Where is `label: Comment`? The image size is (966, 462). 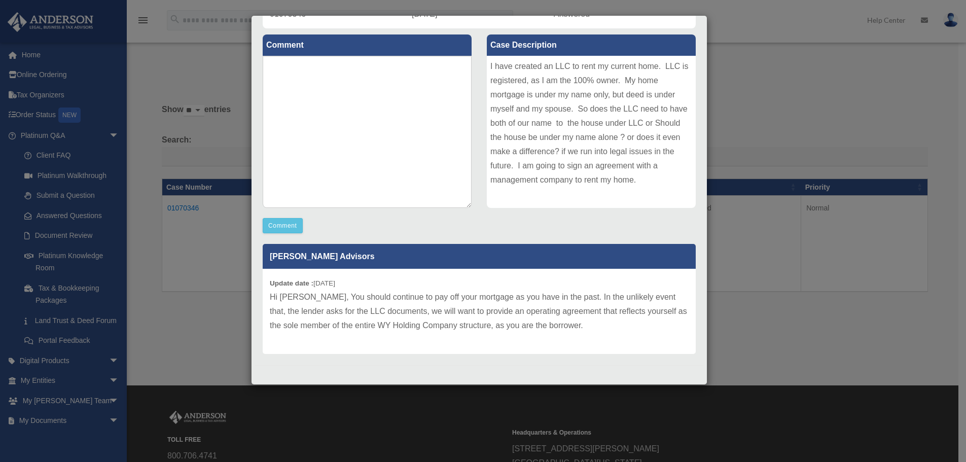
label: Comment is located at coordinates (367, 45).